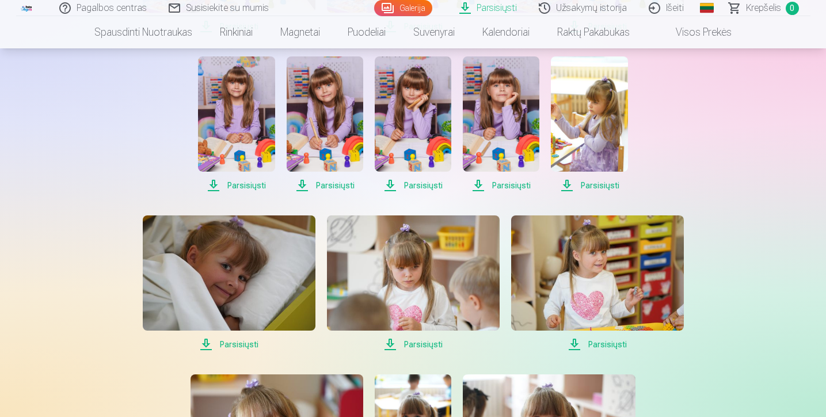 This screenshot has width=826, height=417. Describe the element at coordinates (764, 8) in the screenshot. I see `span: Krepšelis` at that location.